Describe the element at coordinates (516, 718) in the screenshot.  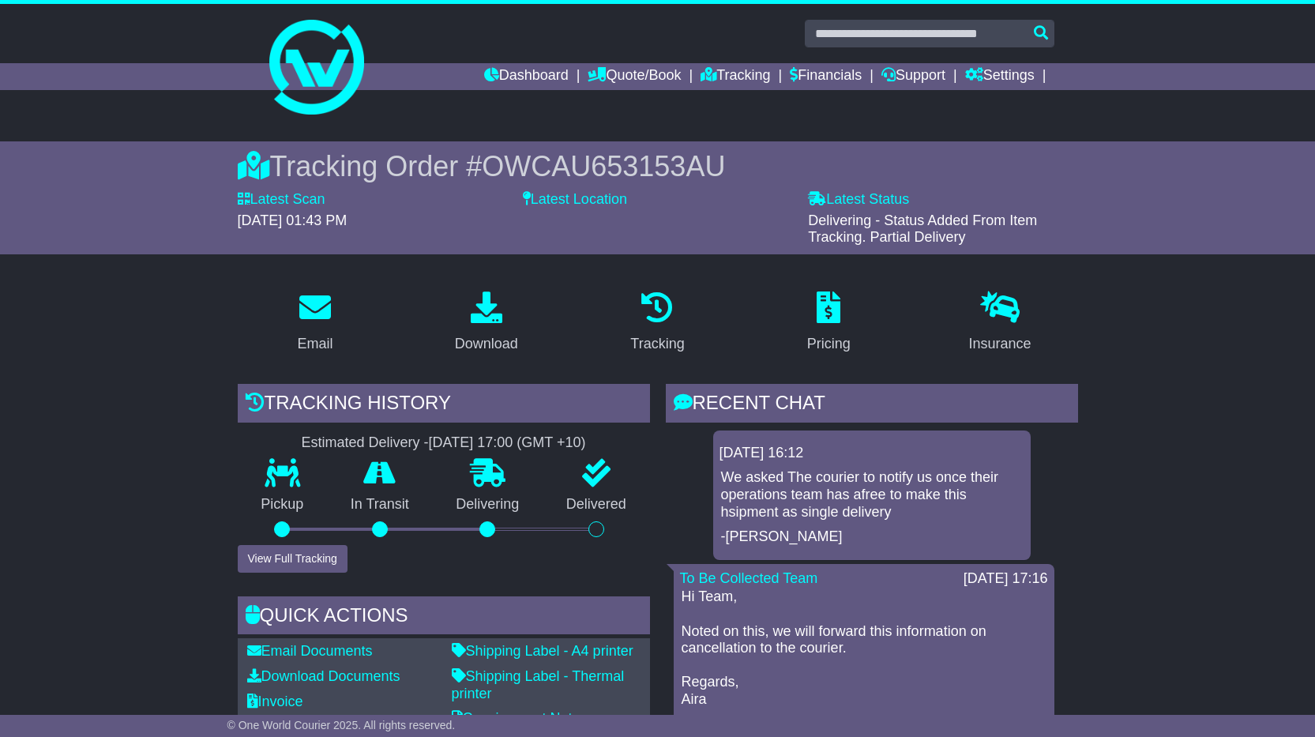
I see `a: Consignment Note` at that location.